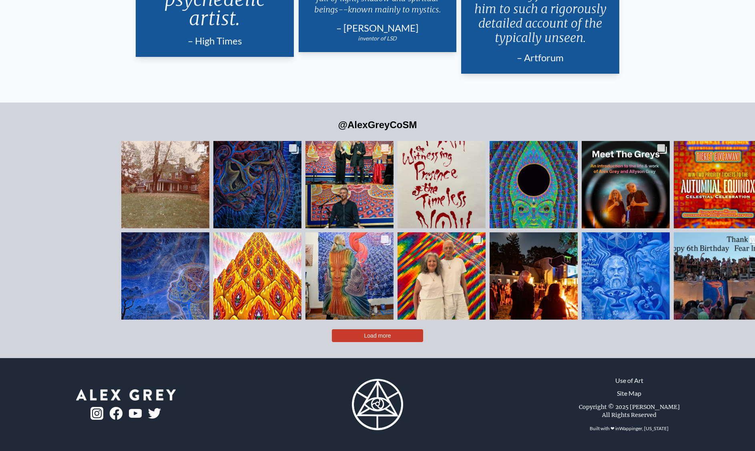 The width and height of the screenshot is (755, 451). What do you see at coordinates (630, 380) in the screenshot?
I see `a: Use of Art` at bounding box center [630, 380].